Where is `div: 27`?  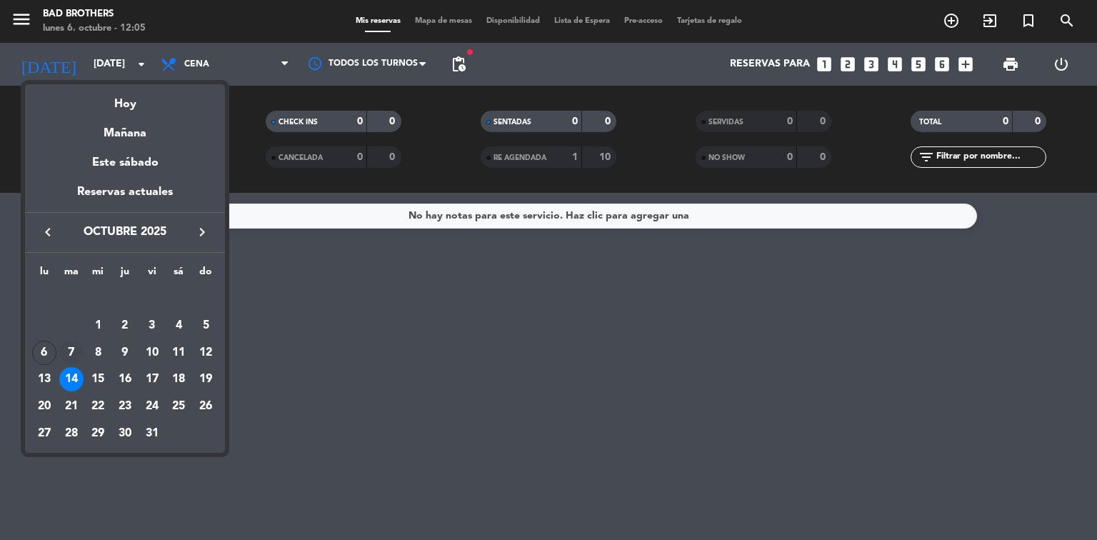 div: 27 is located at coordinates (44, 433).